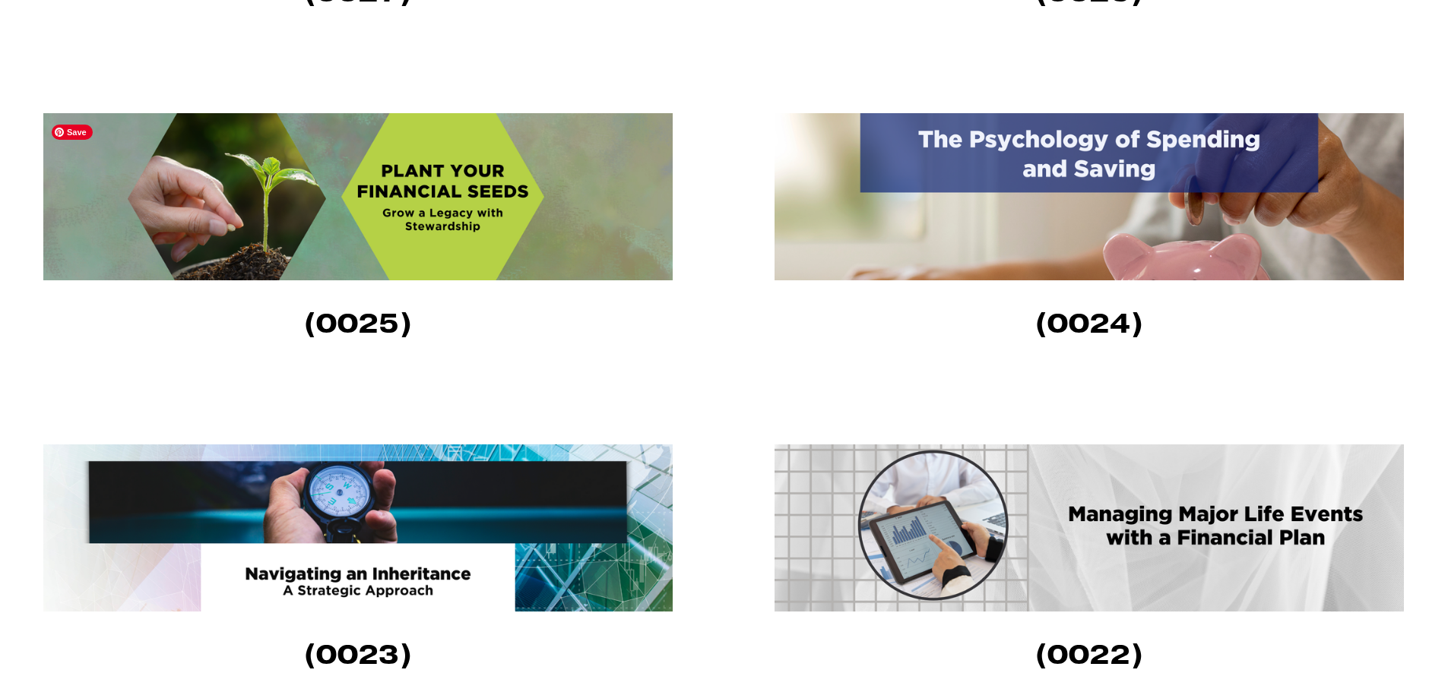 The width and height of the screenshot is (1448, 692). Describe the element at coordinates (72, 132) in the screenshot. I see `span: Save` at that location.